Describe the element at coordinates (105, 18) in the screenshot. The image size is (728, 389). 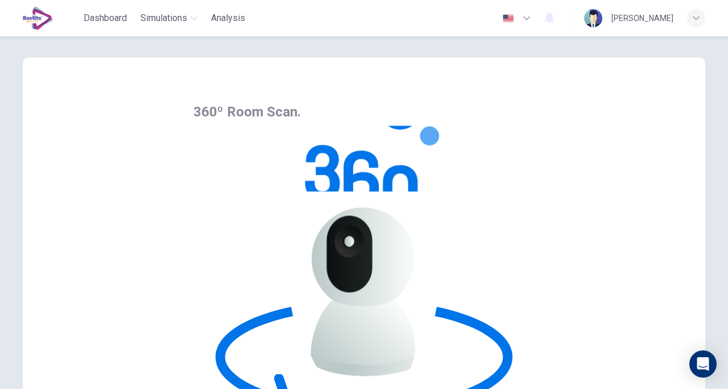
I see `button: Dashboard` at that location.